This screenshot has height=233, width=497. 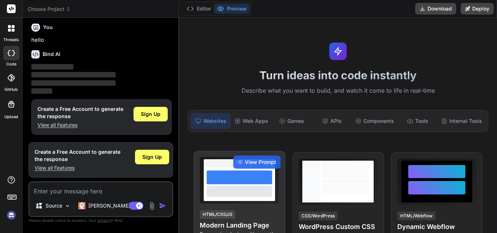 What do you see at coordinates (11, 89) in the screenshot?
I see `label: GitHub` at bounding box center [11, 89].